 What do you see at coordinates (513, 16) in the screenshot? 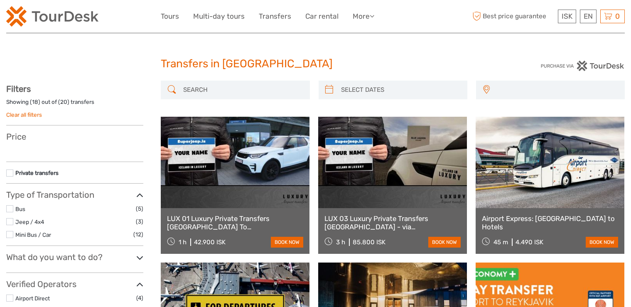
I see `span: Best price guarantee` at bounding box center [513, 16].